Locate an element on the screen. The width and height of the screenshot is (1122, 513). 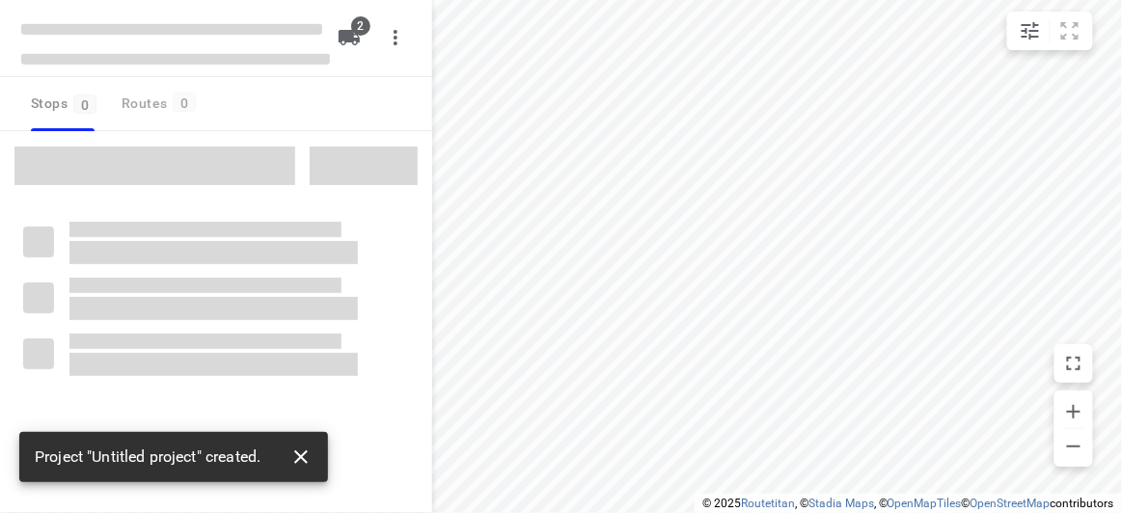
a: Routetitan is located at coordinates (768, 504).